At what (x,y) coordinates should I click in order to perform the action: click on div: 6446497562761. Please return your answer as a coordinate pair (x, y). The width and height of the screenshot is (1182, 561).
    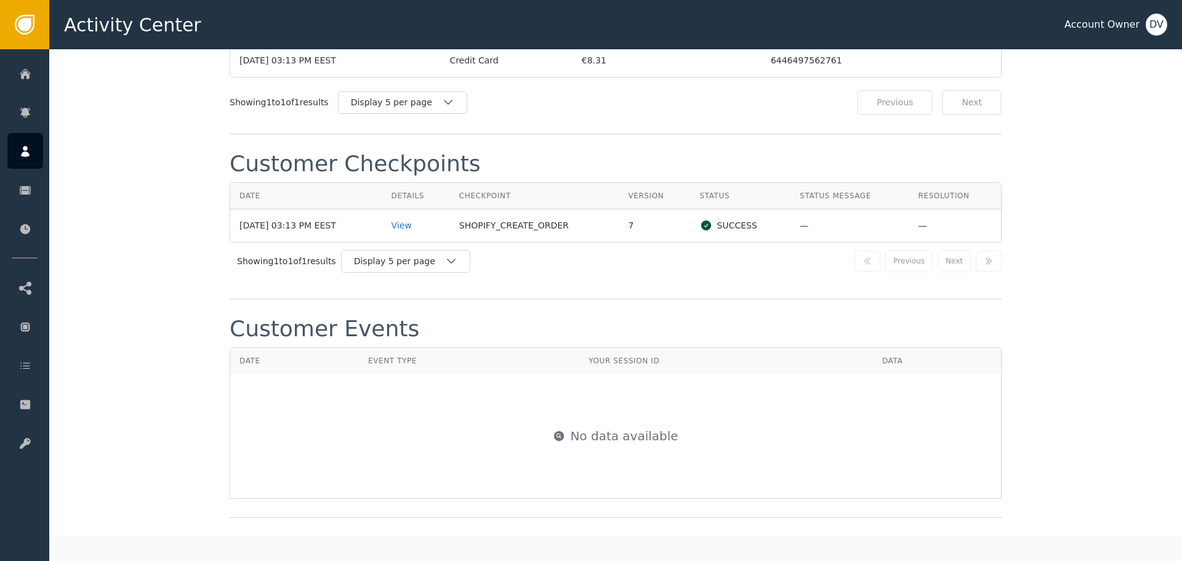
    Looking at the image, I should click on (881, 60).